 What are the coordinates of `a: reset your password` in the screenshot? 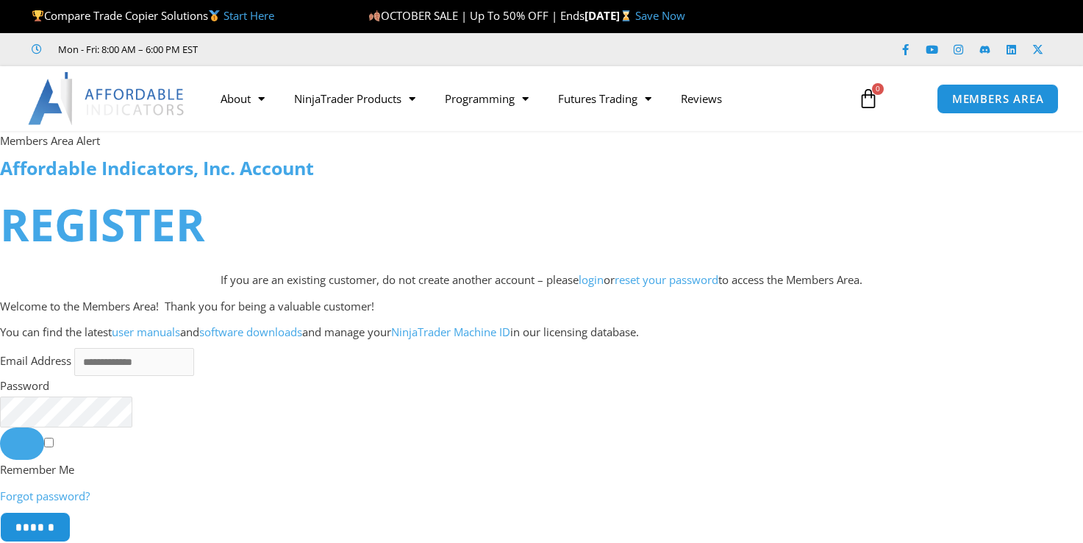 It's located at (666, 279).